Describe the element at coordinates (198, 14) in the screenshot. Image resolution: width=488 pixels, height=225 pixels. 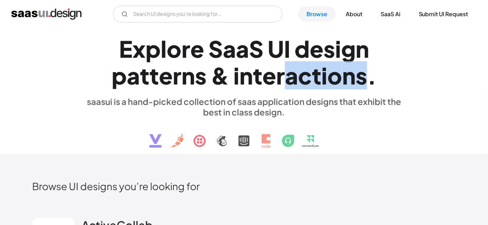
I see `input: Search UI designs you're looking for...` at that location.